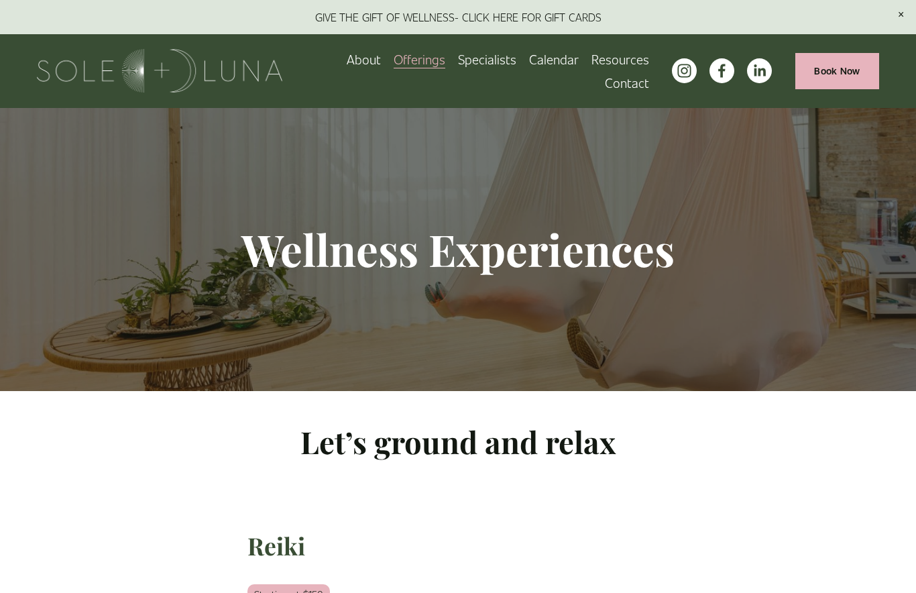 This screenshot has width=916, height=593. What do you see at coordinates (759, 70) in the screenshot?
I see `a: LinkedIn` at bounding box center [759, 70].